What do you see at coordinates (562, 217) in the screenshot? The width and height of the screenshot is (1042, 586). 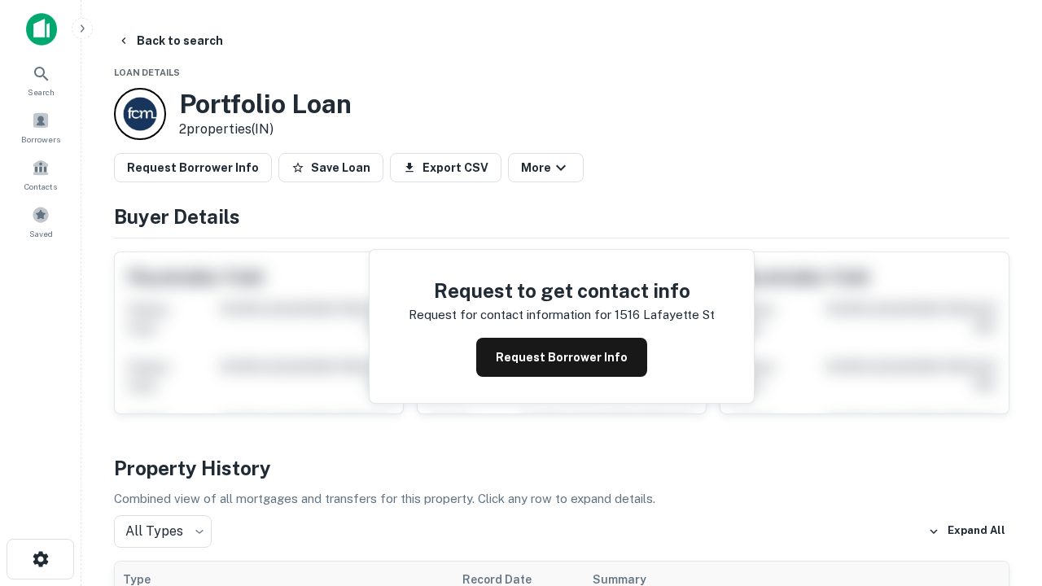 I see `h4: Buyer Details` at bounding box center [562, 217].